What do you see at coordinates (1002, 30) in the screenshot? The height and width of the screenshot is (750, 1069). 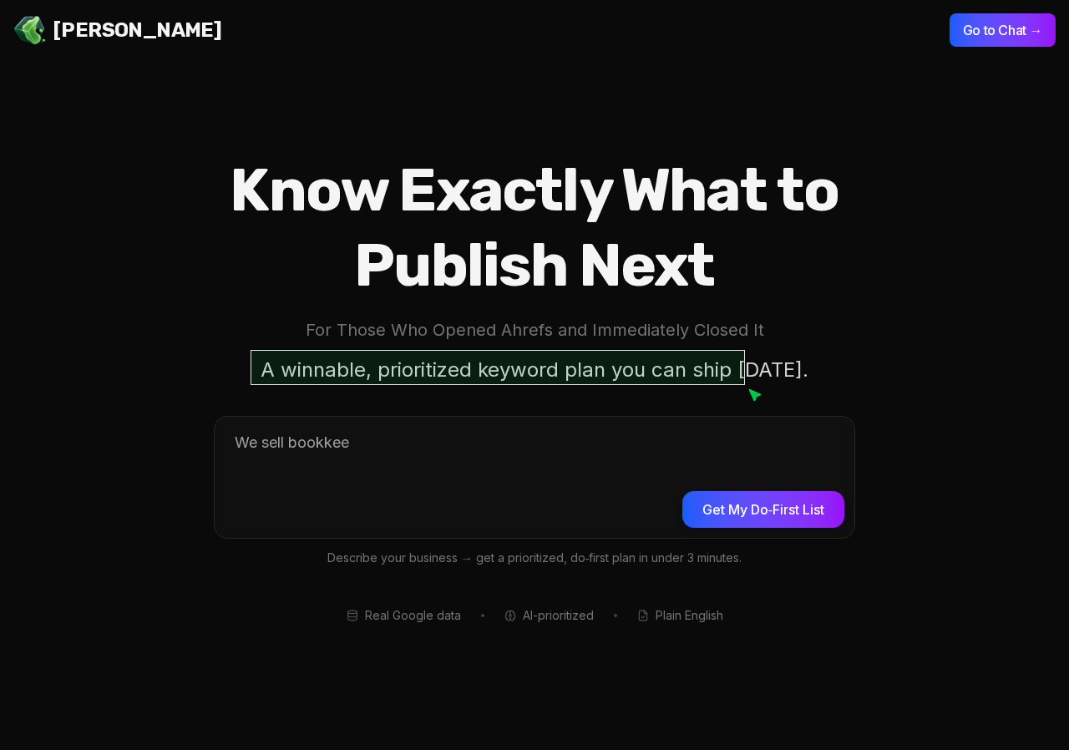 I see `a: Go to Chat →` at bounding box center [1002, 30].